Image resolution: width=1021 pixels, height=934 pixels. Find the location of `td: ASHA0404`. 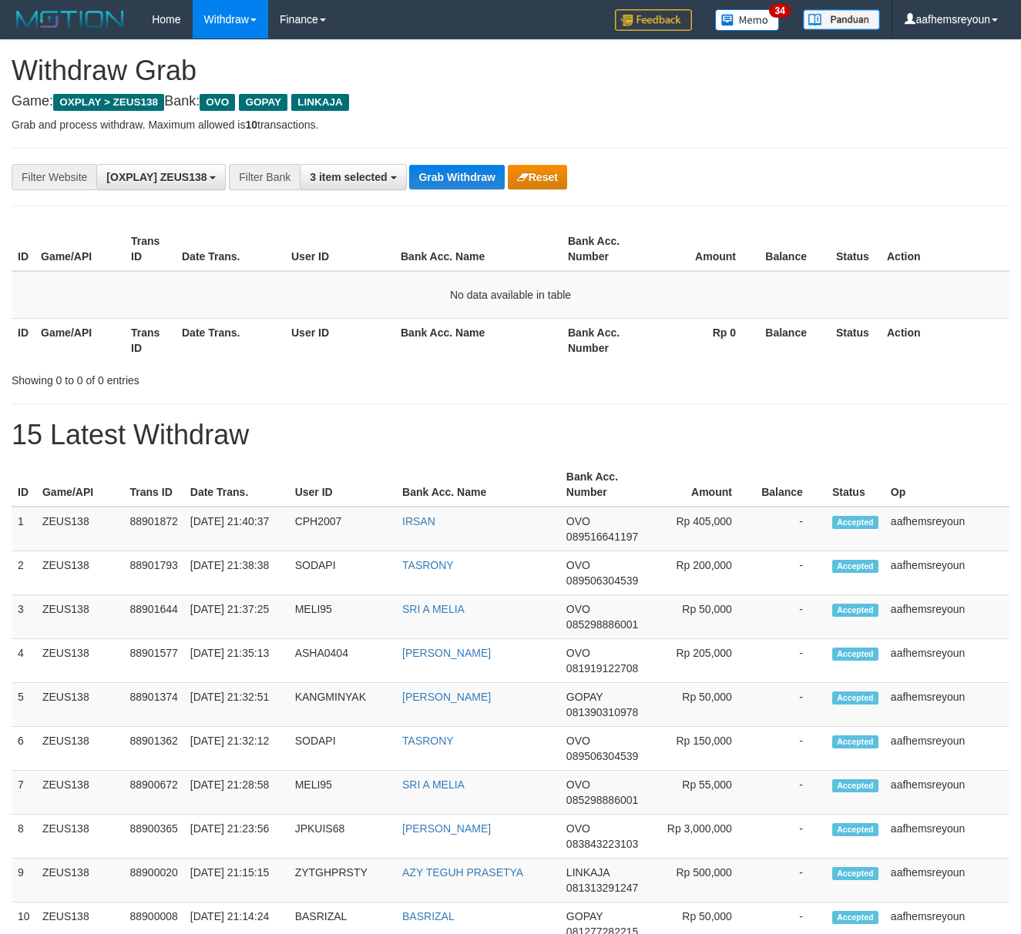

td: ASHA0404 is located at coordinates (342, 661).